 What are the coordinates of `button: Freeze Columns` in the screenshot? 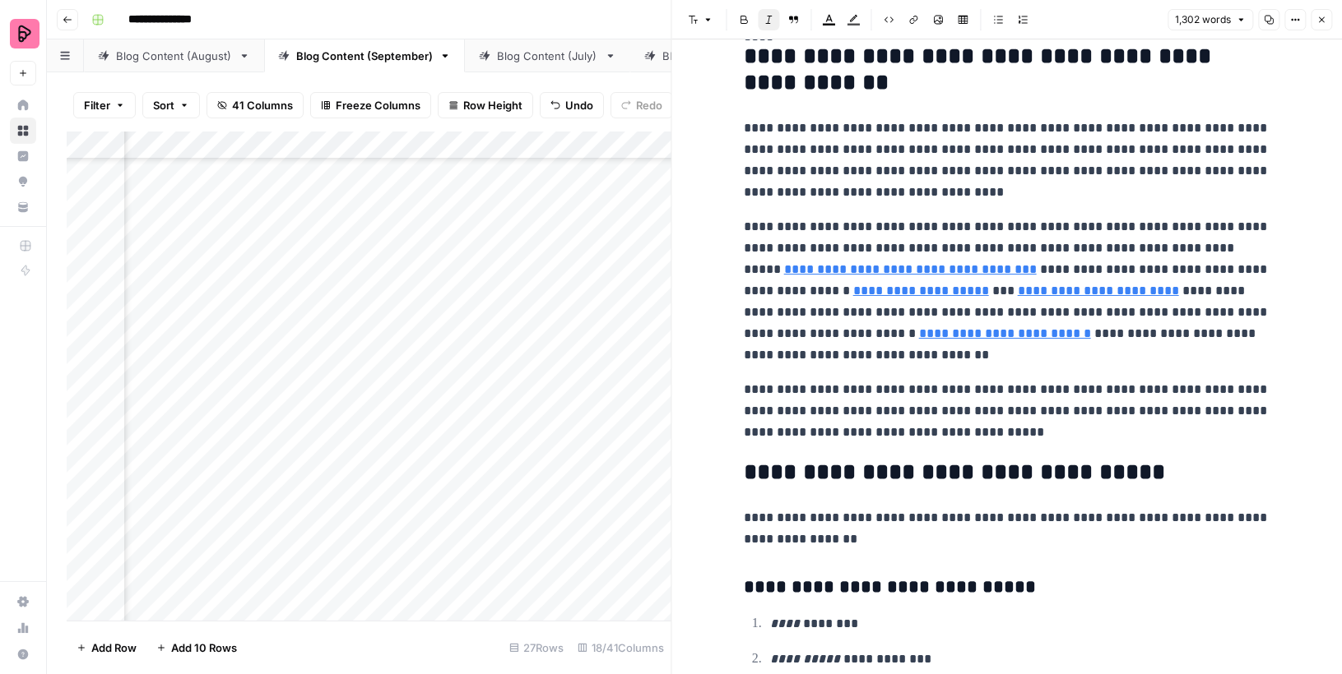 It's located at (370, 105).